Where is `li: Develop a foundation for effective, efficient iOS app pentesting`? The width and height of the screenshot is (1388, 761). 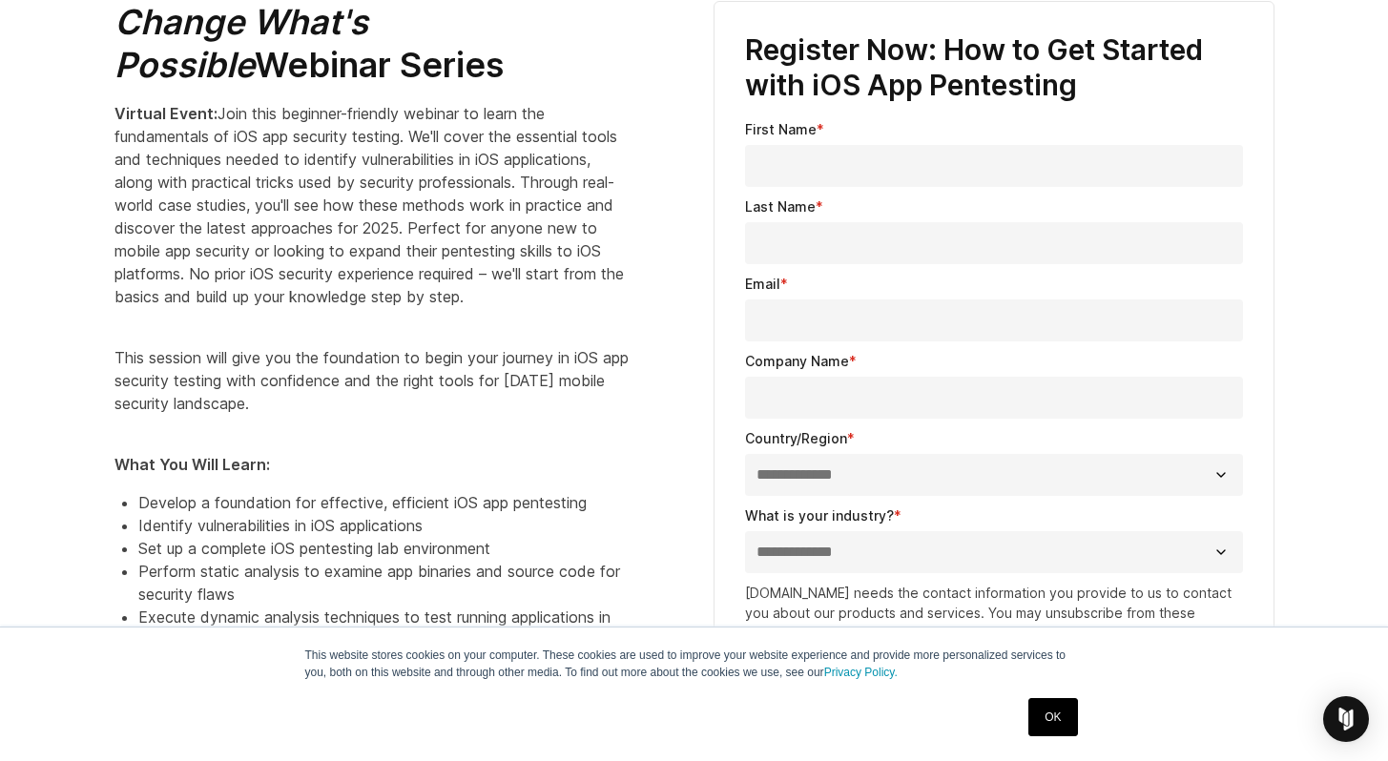 li: Develop a foundation for effective, efficient iOS app pentesting is located at coordinates (383, 503).